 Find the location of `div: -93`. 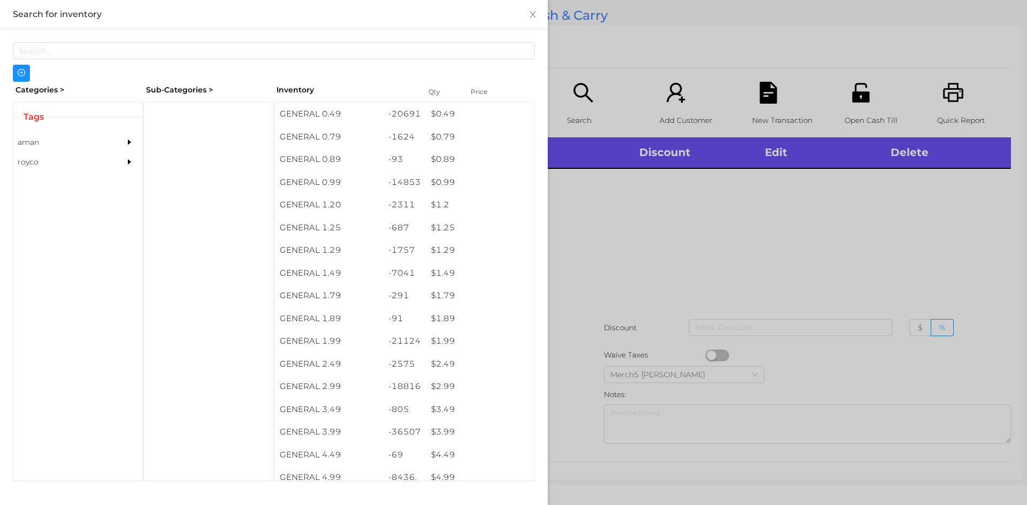

div: -93 is located at coordinates (404, 159).